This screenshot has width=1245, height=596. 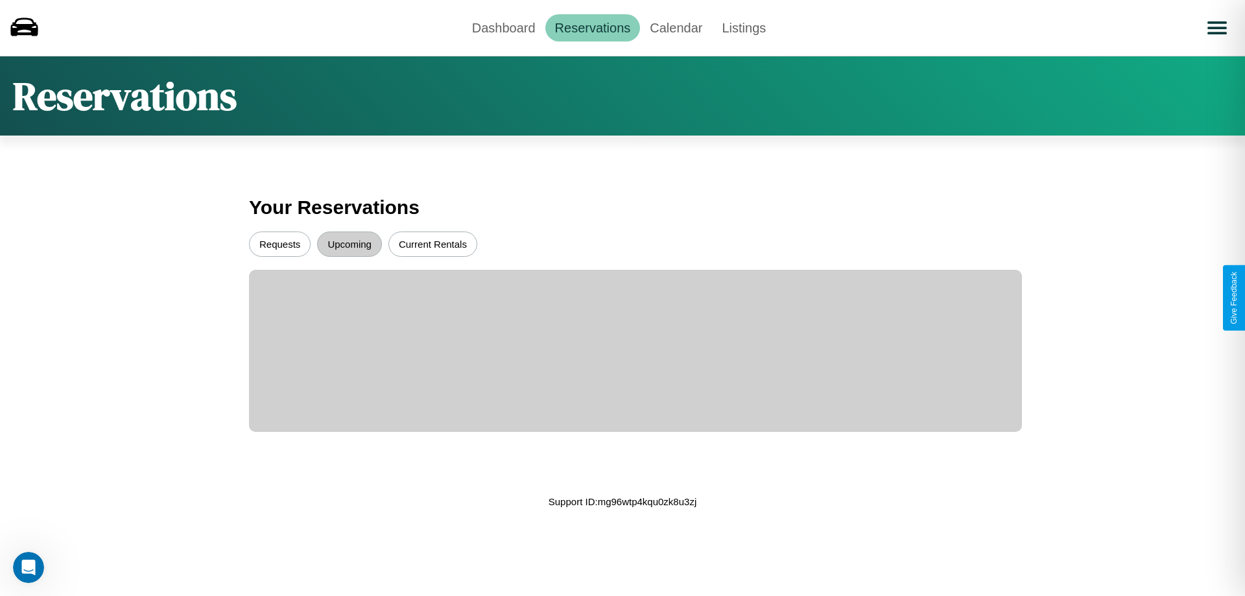 What do you see at coordinates (350, 244) in the screenshot?
I see `button: Upcoming` at bounding box center [350, 244].